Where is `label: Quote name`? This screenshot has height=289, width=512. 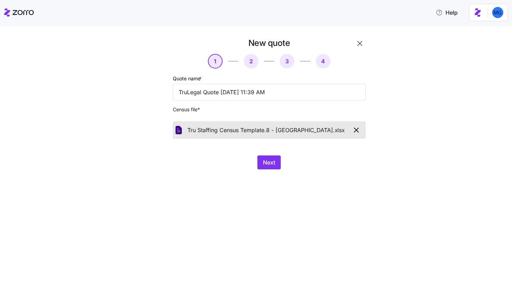
label: Quote name is located at coordinates (188, 79).